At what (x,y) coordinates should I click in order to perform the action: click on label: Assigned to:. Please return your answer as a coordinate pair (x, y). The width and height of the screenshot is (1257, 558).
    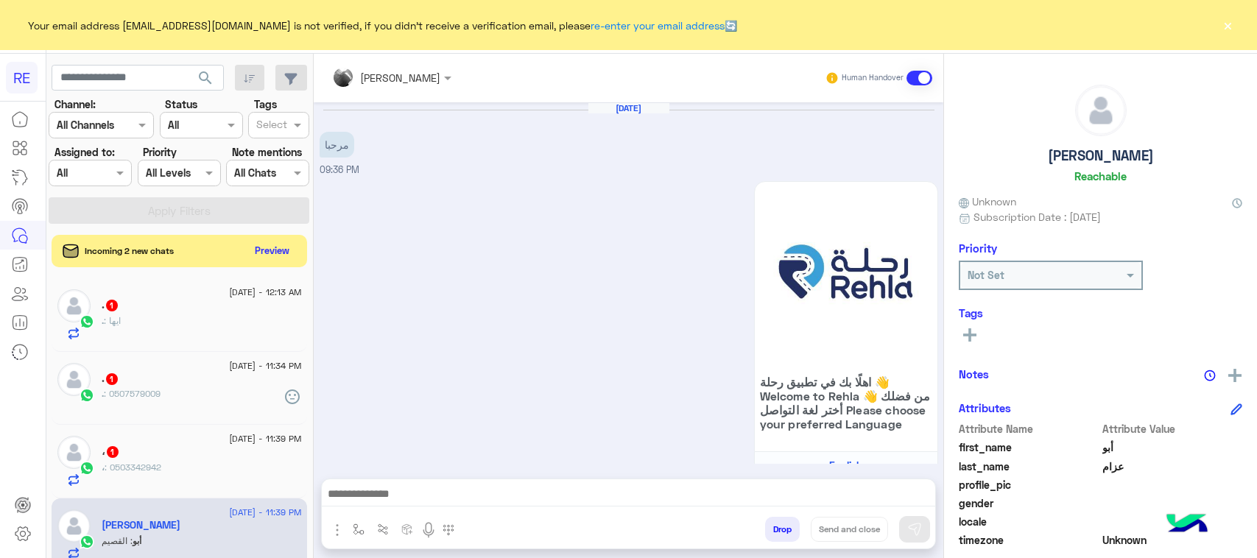
    Looking at the image, I should click on (85, 152).